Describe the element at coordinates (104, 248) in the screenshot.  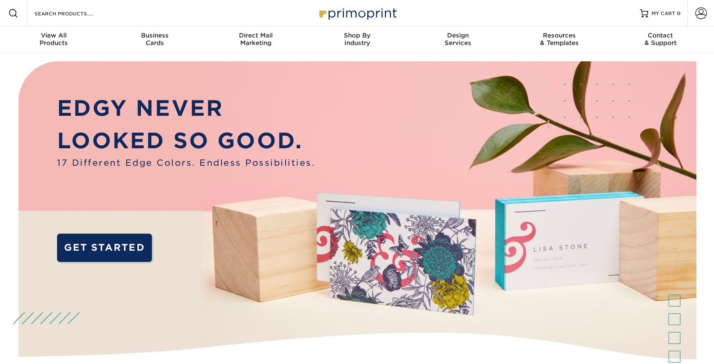
I see `a: GET STARTED` at that location.